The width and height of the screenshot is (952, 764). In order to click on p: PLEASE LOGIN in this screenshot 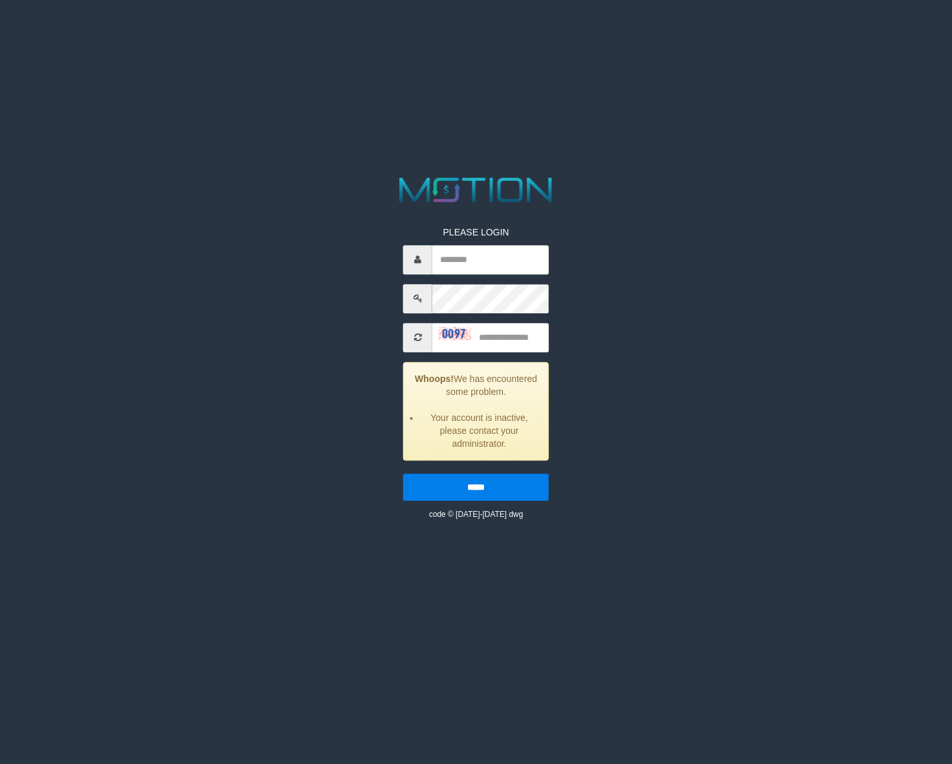, I will do `click(476, 232)`.